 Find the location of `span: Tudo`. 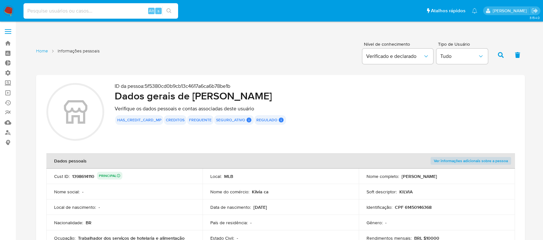

span: Tudo is located at coordinates (459, 56).